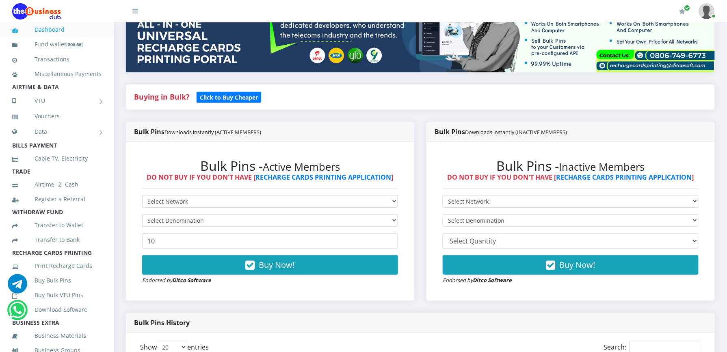 Image resolution: width=727 pixels, height=352 pixels. I want to click on a: Transfer to Wallet, so click(57, 225).